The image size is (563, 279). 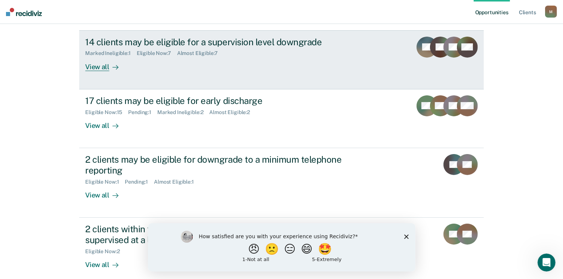 What do you see at coordinates (178, 26) in the screenshot?
I see `button: 5` at bounding box center [178, 26].